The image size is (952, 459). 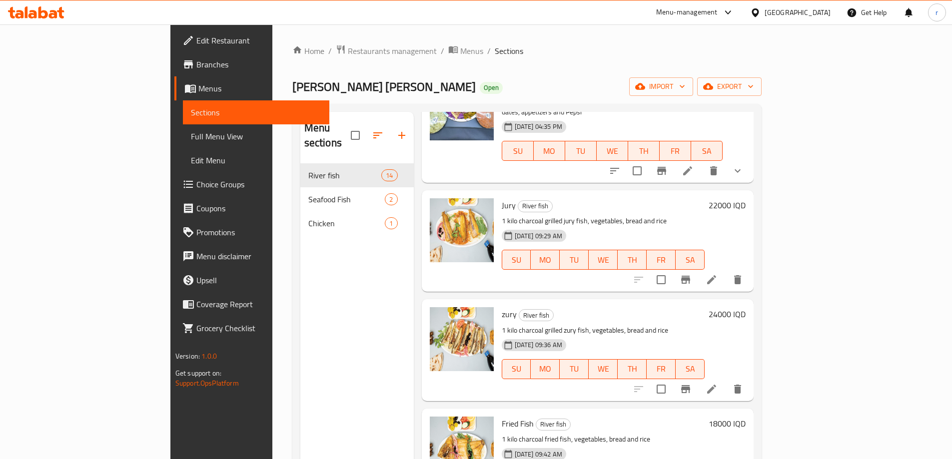 I want to click on span: 2, so click(x=391, y=199).